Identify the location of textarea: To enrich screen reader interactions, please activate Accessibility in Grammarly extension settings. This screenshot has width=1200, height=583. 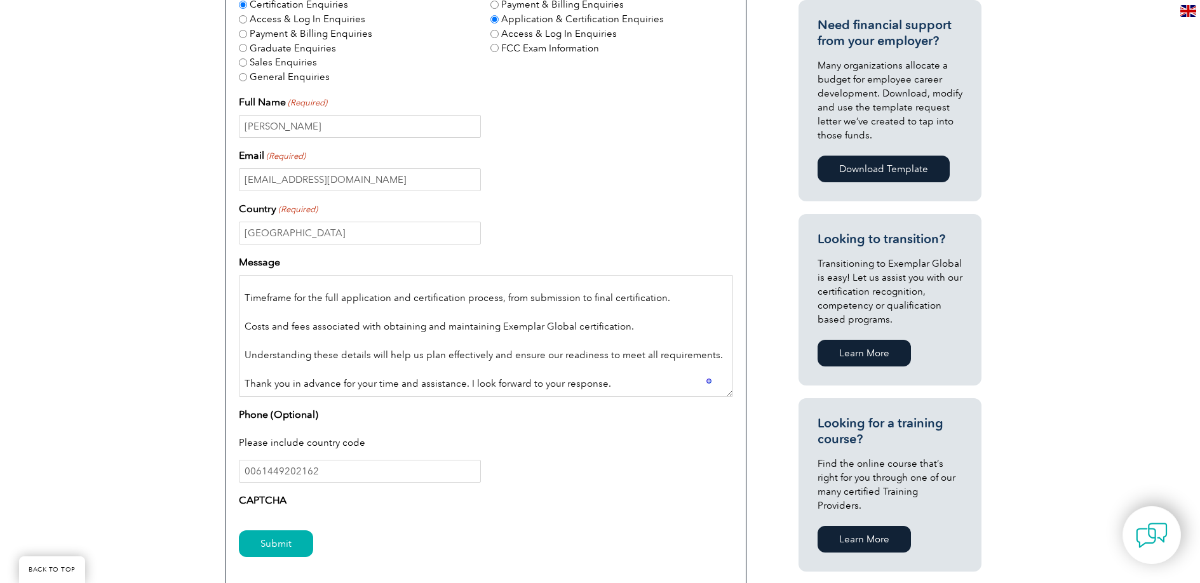
(486, 336).